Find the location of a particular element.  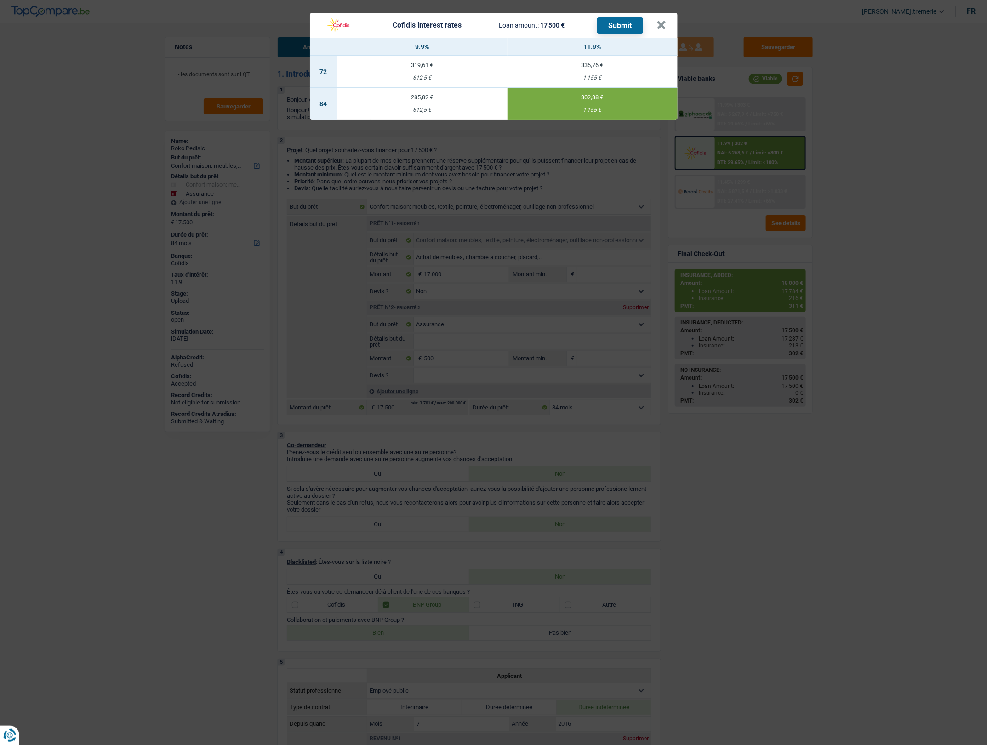

div: 285,82 € is located at coordinates (422, 97).